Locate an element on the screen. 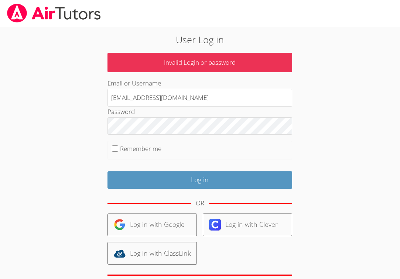  a: Log in with Google is located at coordinates (152, 224).